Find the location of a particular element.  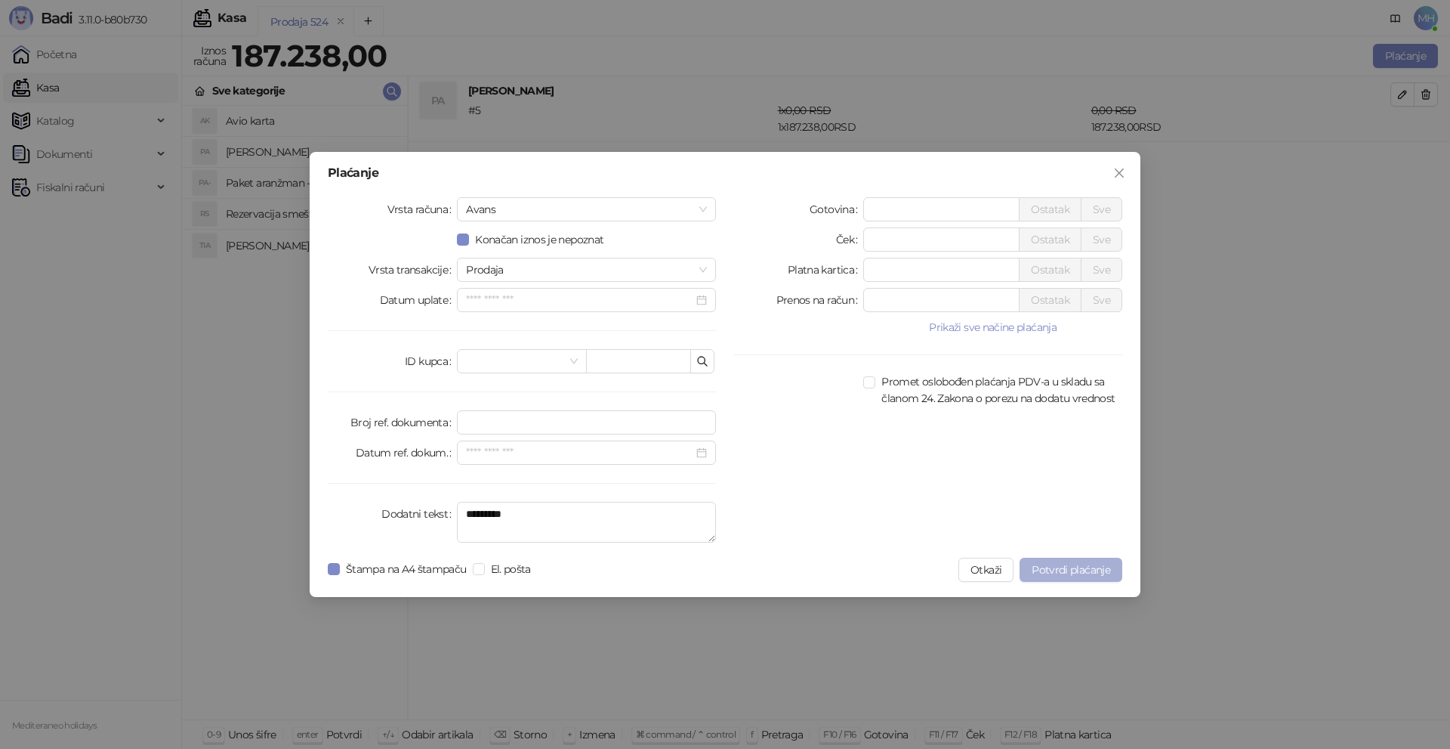

label: Prenos na račun is located at coordinates (820, 300).